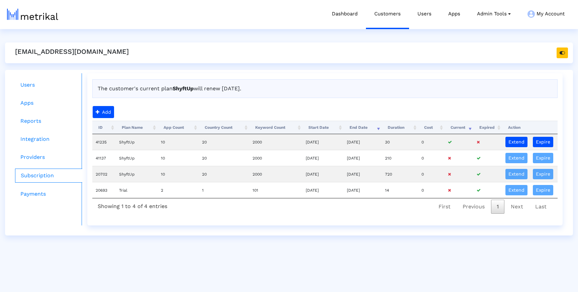 The image size is (578, 292). I want to click on a: Providers, so click(49, 157).